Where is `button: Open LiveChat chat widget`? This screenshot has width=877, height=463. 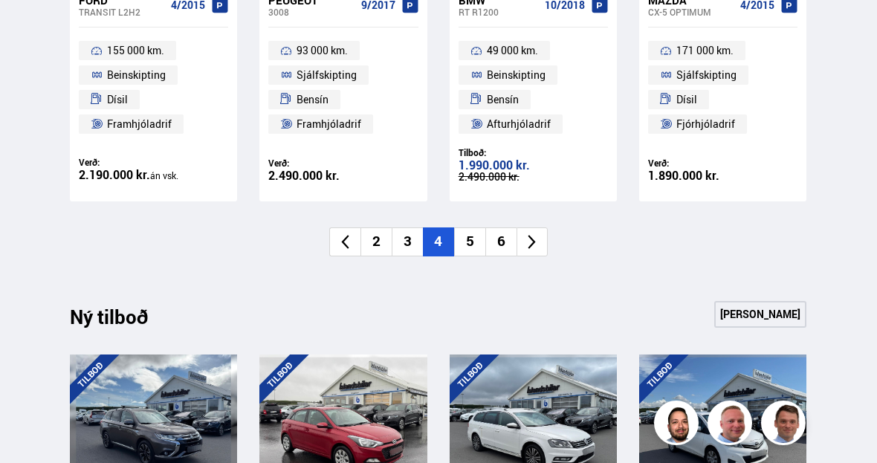 button: Open LiveChat chat widget is located at coordinates (34, 28).